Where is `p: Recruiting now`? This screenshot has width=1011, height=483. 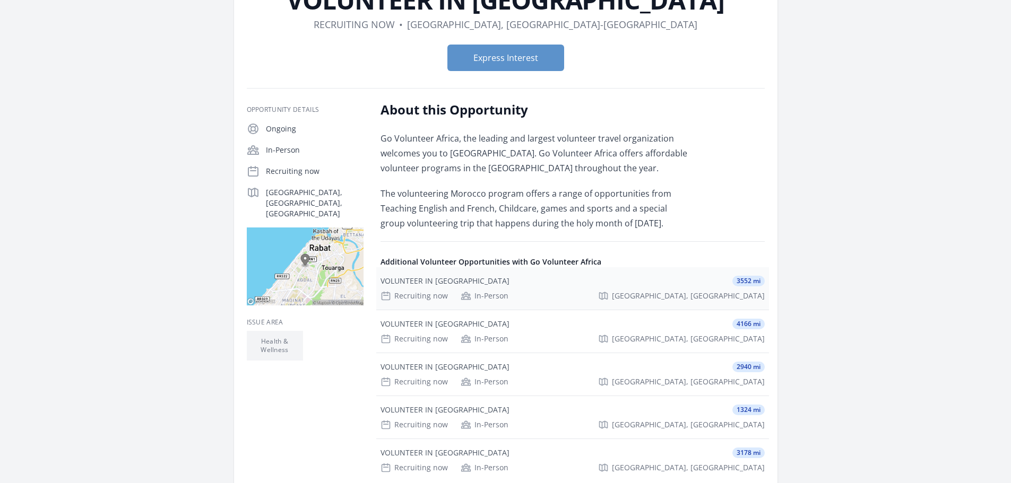
p: Recruiting now is located at coordinates (315, 171).